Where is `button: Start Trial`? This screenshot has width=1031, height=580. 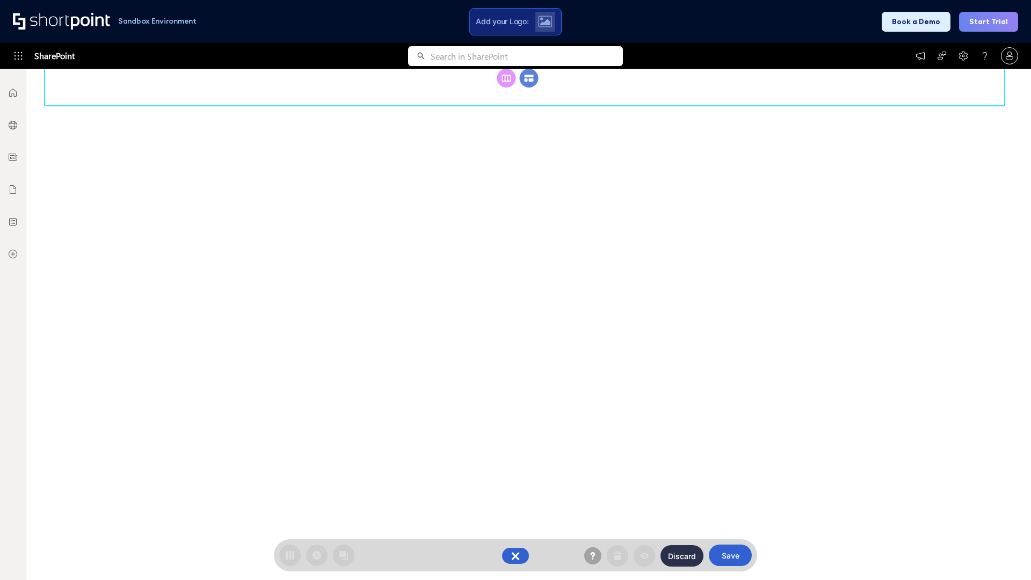 button: Start Trial is located at coordinates (989, 21).